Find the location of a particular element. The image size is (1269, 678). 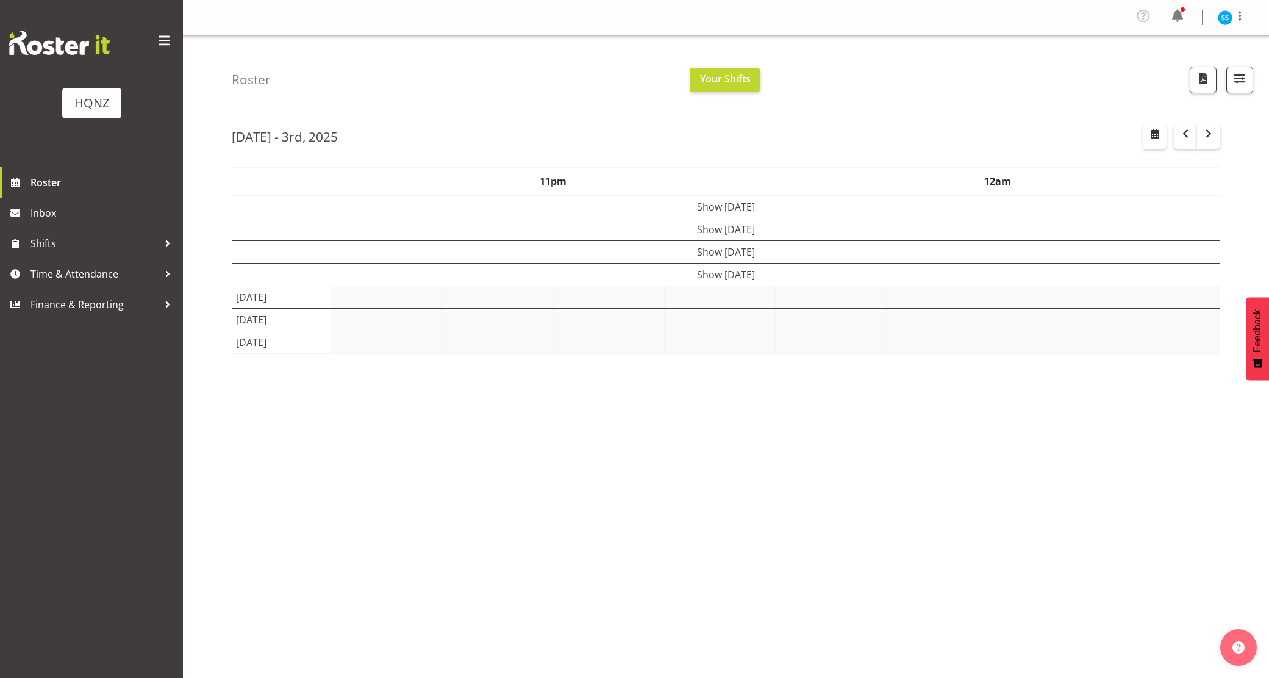

span: Shifts is located at coordinates (95, 243).